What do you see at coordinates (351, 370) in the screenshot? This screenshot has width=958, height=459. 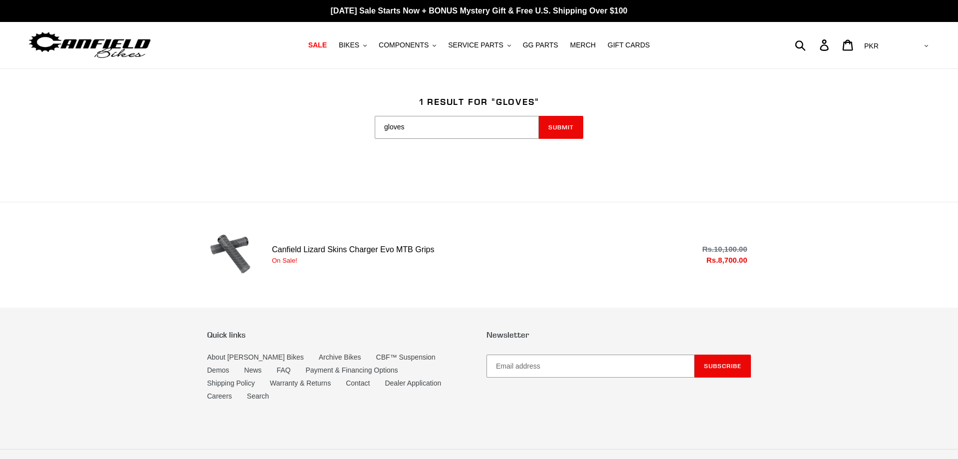 I see `a: Payment & Financing Options` at bounding box center [351, 370].